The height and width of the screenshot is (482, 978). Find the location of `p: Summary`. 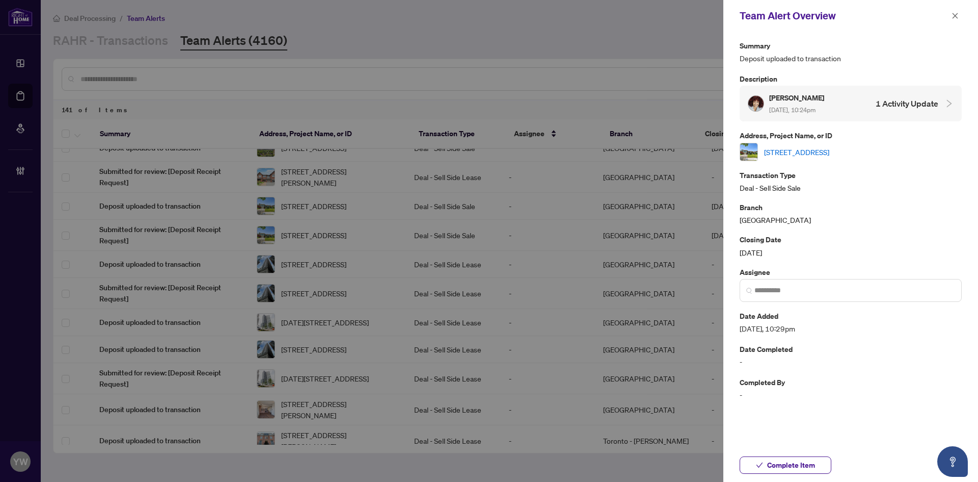

p: Summary is located at coordinates (851, 45).